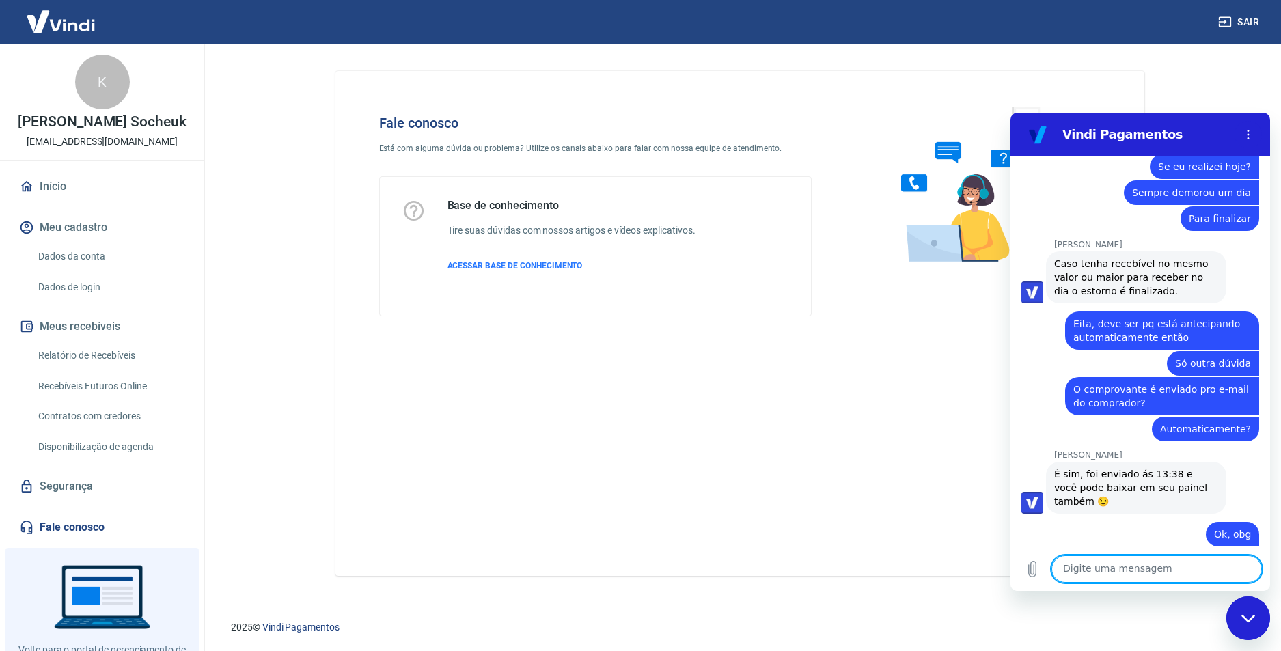  I want to click on h5: Base de conhecimento, so click(571, 206).